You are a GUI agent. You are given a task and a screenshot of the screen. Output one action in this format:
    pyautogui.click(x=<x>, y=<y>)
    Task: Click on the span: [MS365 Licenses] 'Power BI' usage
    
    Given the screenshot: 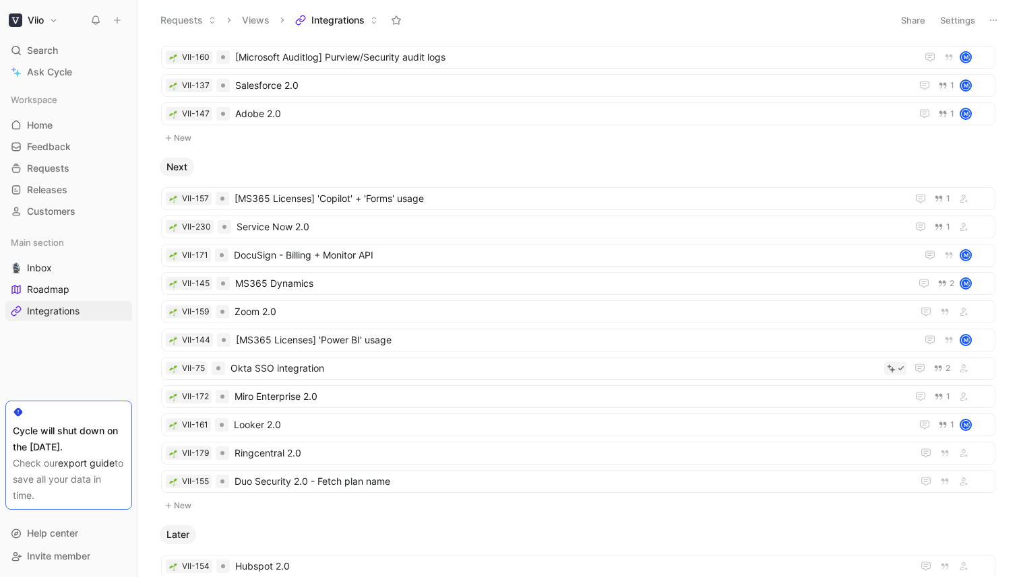 What is the action you would take?
    pyautogui.click(x=573, y=340)
    